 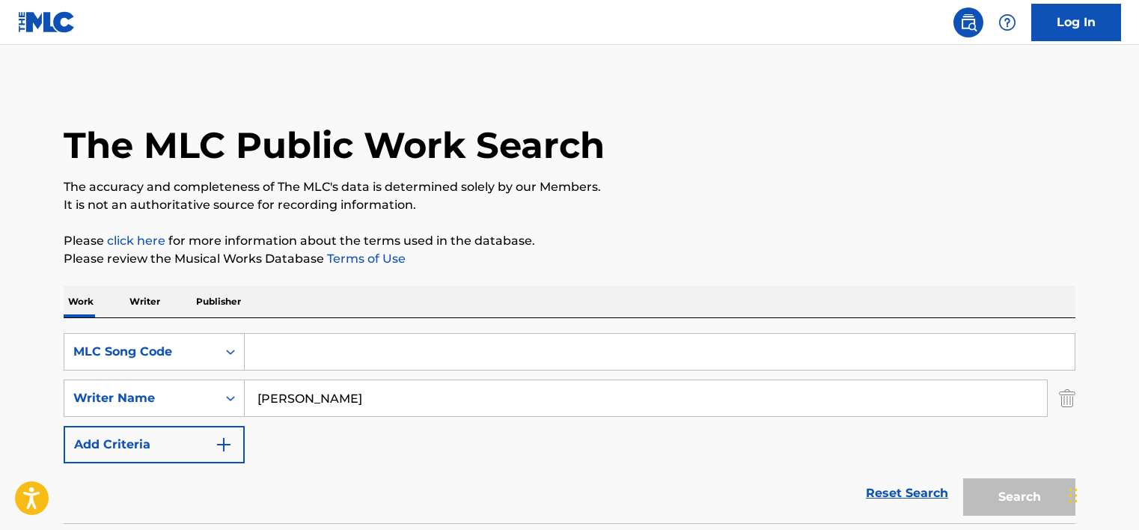 I want to click on div: Writer Name, so click(x=141, y=398).